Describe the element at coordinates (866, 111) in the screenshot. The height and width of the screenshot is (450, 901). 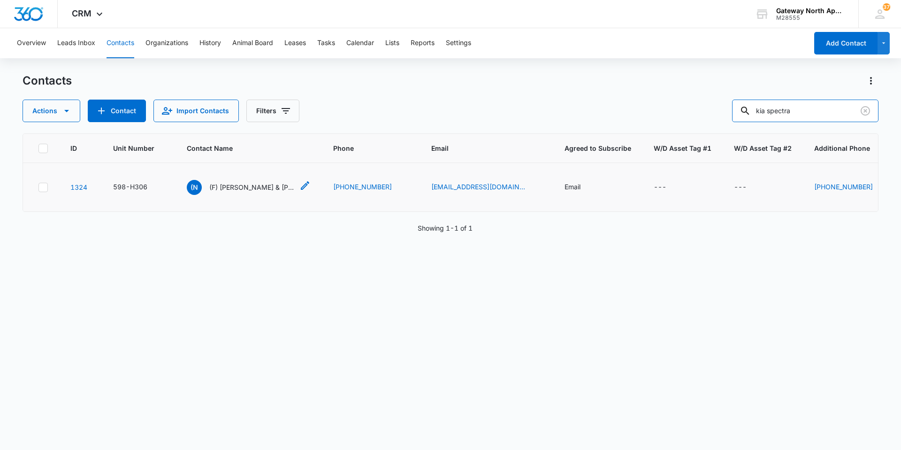
I see `button: Clear` at that location.